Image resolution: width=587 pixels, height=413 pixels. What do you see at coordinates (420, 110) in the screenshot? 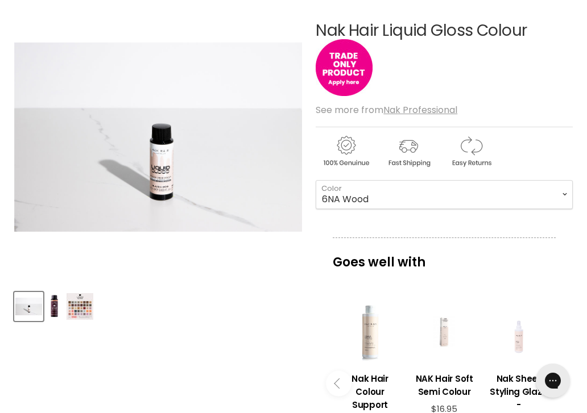
I see `u: Nak Professional` at bounding box center [420, 110].